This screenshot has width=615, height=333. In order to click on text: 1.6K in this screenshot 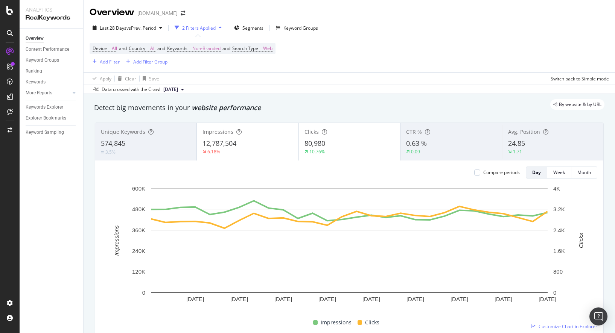, I will do `click(559, 251)`.